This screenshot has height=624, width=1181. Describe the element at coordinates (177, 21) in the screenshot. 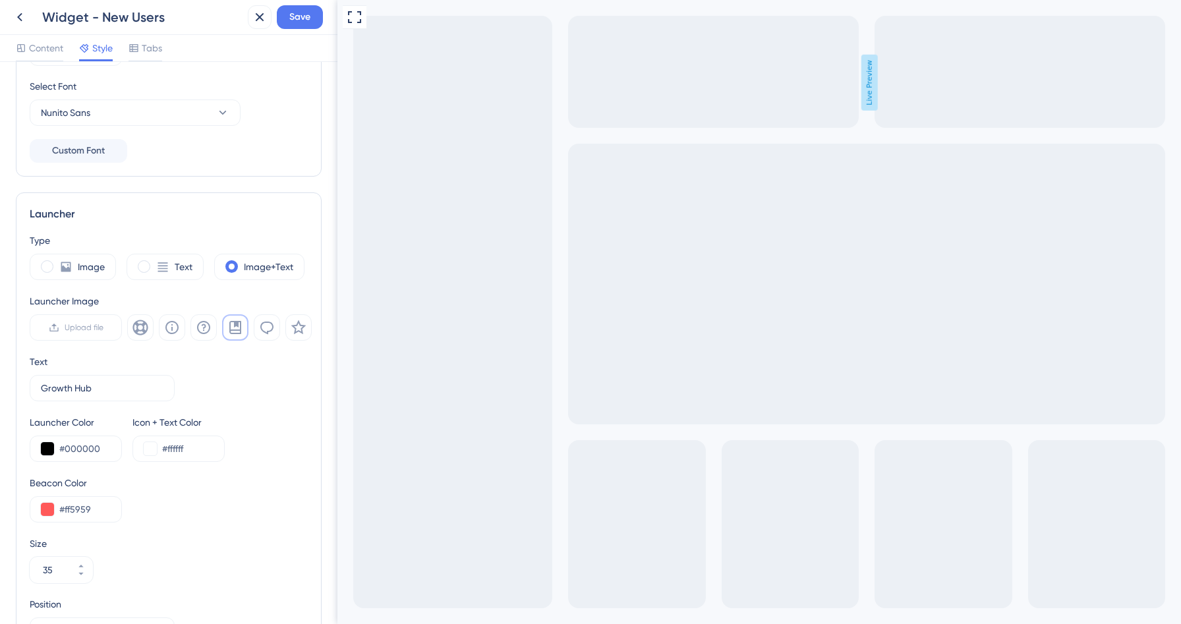

I see `div: close resource center` at that location.